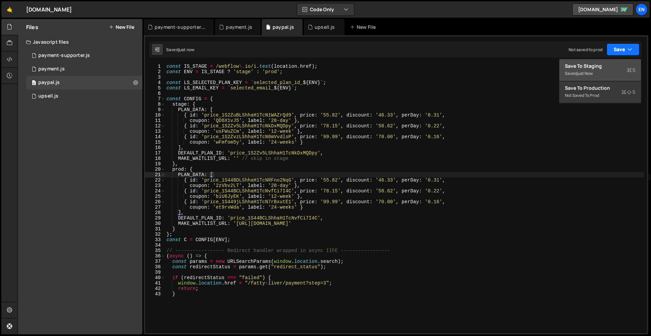 This screenshot has height=336, width=651. Describe the element at coordinates (84, 83) in the screenshot. I see `div: 16956/46550.js` at that location.